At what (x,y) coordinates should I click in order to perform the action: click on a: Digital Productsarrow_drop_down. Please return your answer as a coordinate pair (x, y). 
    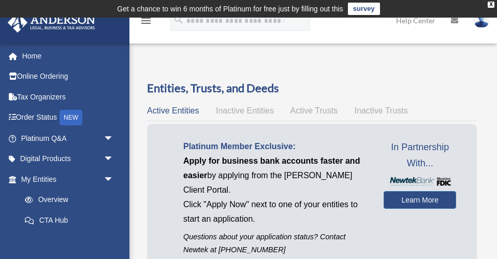
    Looking at the image, I should click on (68, 159).